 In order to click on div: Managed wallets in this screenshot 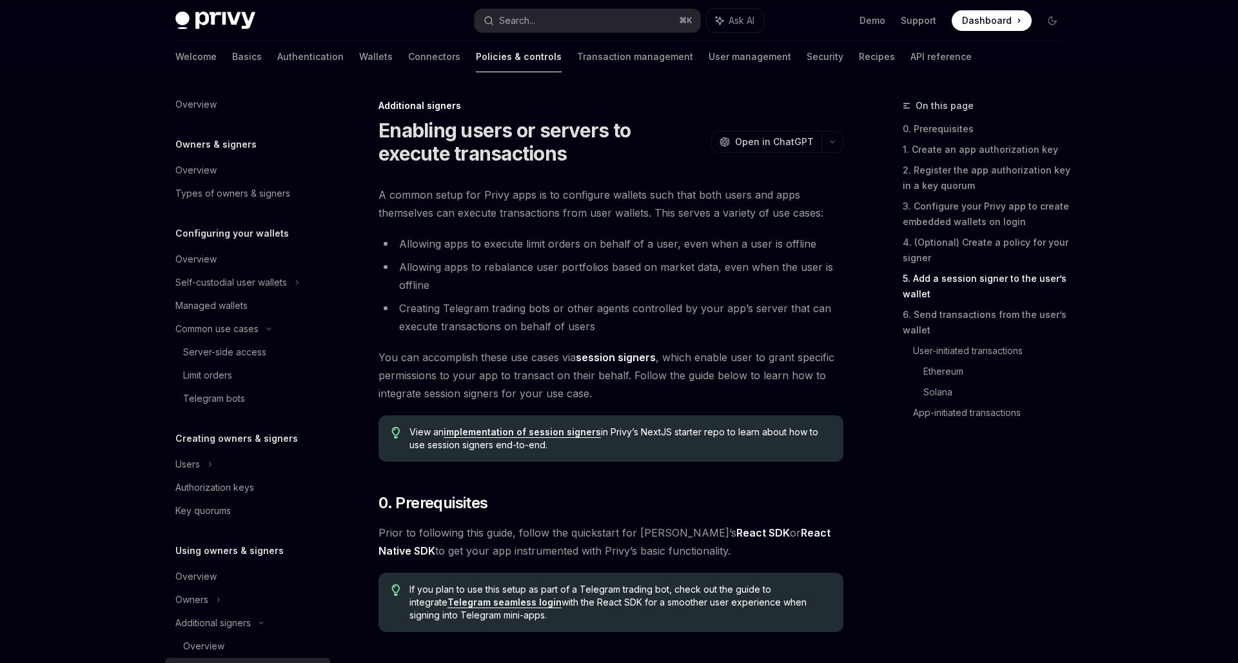, I will do `click(211, 306)`.